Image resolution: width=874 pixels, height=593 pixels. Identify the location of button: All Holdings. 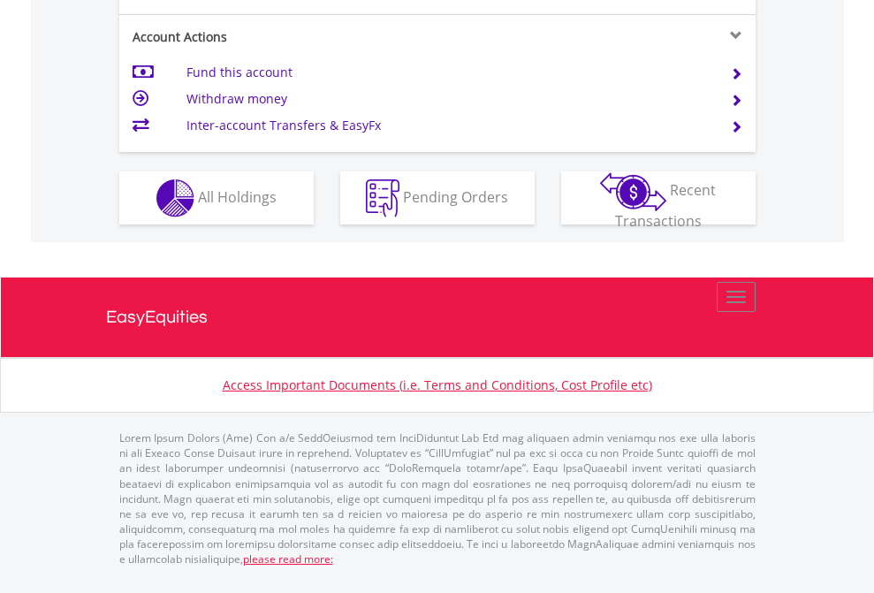
(216, 198).